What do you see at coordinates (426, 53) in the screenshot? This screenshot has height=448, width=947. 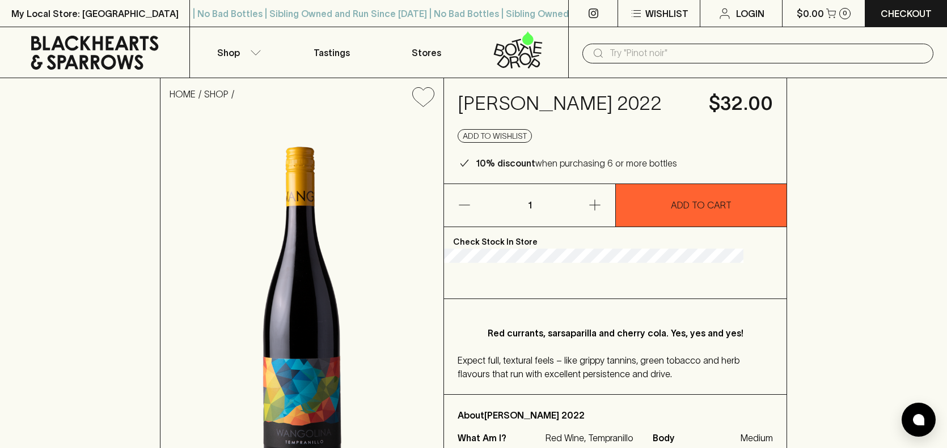 I see `p: Stores` at bounding box center [426, 53].